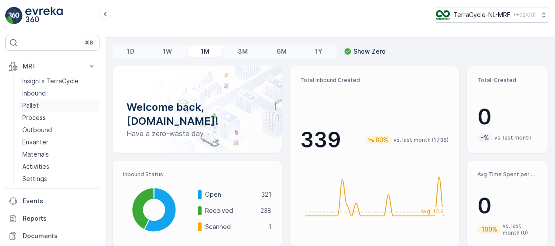 This screenshot has height=246, width=555. I want to click on img: logo, so click(14, 16).